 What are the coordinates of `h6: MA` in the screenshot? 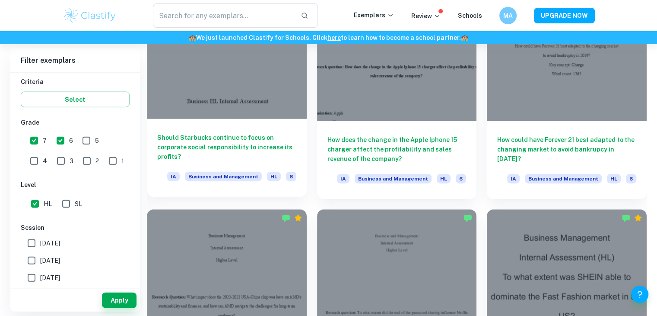 It's located at (508, 16).